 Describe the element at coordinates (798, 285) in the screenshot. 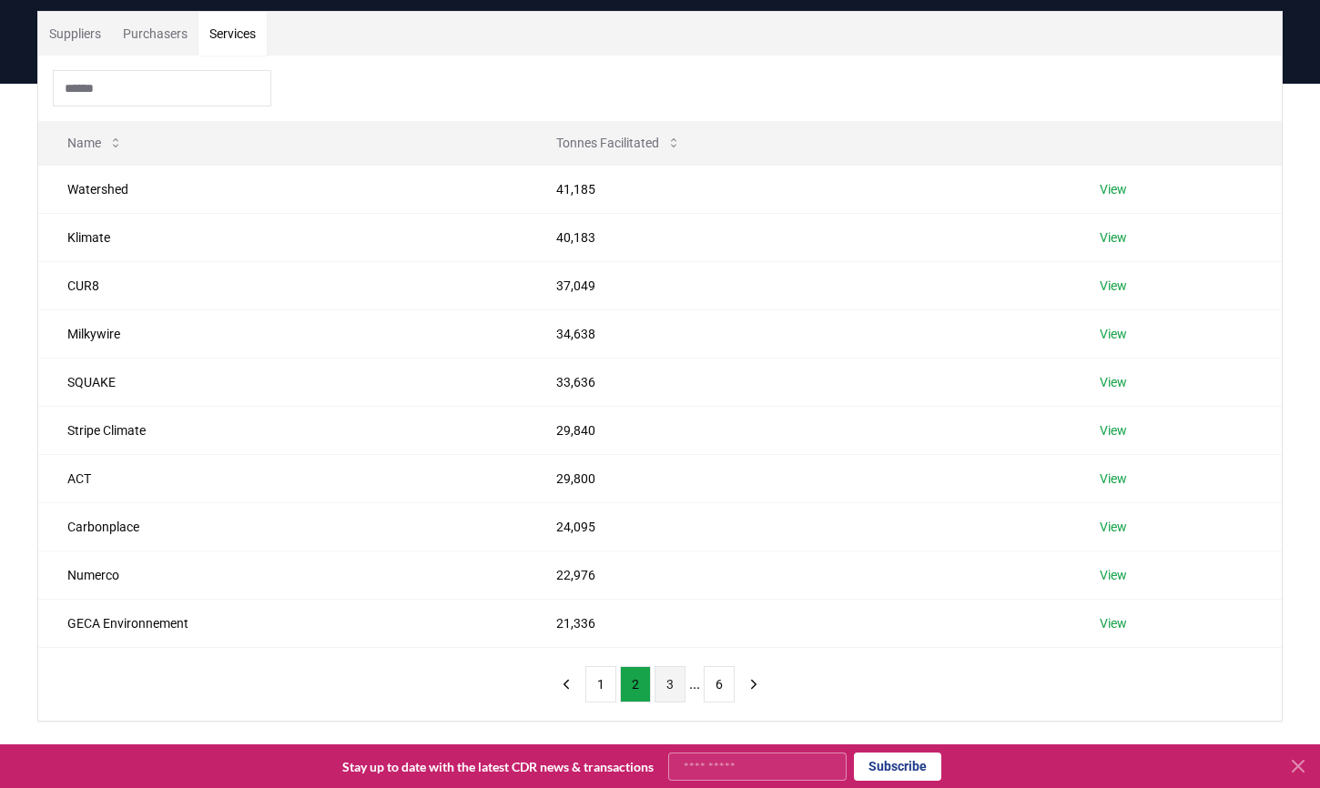

I see `td: 37,049` at that location.